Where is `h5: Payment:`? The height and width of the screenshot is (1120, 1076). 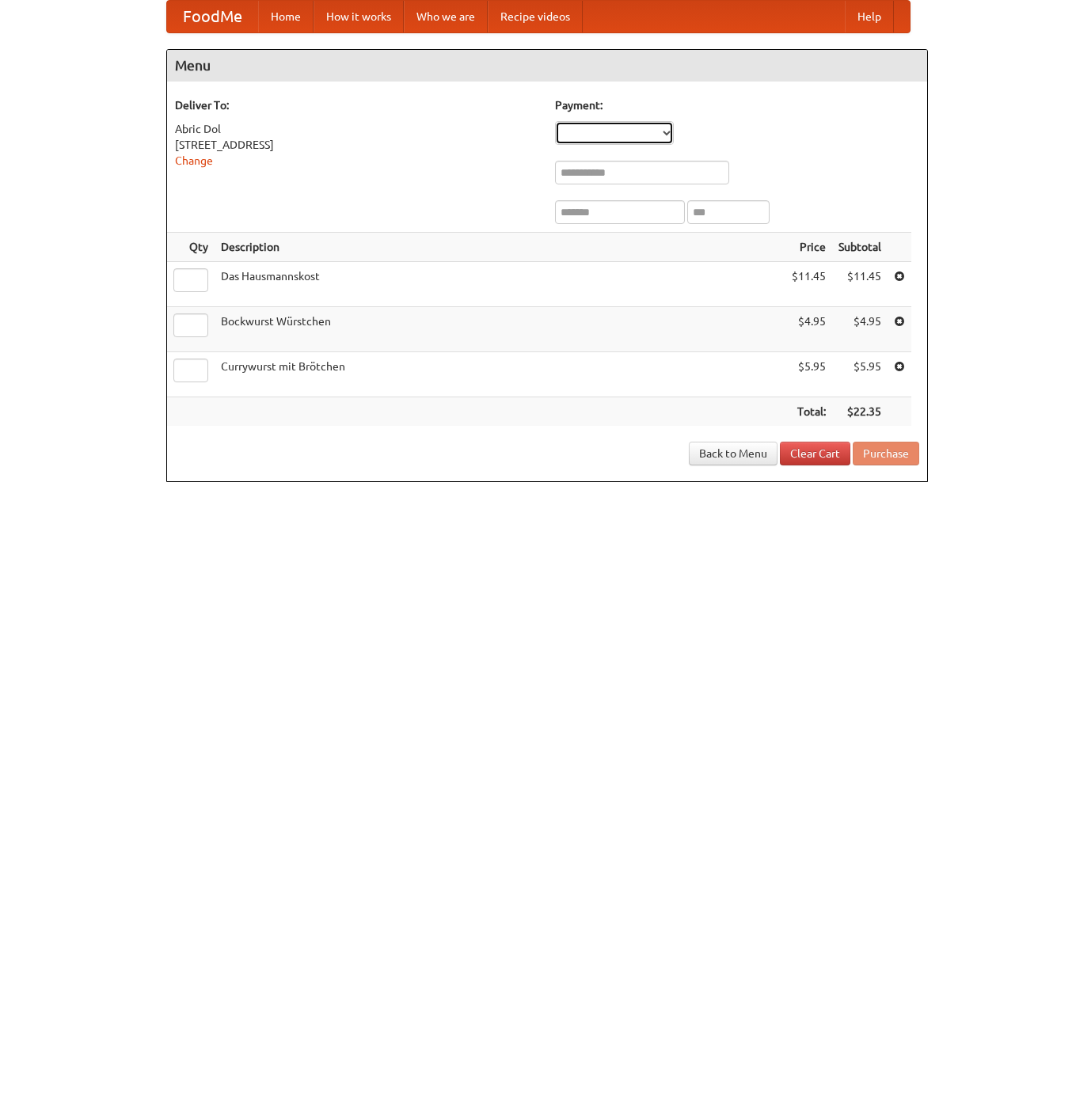 h5: Payment: is located at coordinates (737, 105).